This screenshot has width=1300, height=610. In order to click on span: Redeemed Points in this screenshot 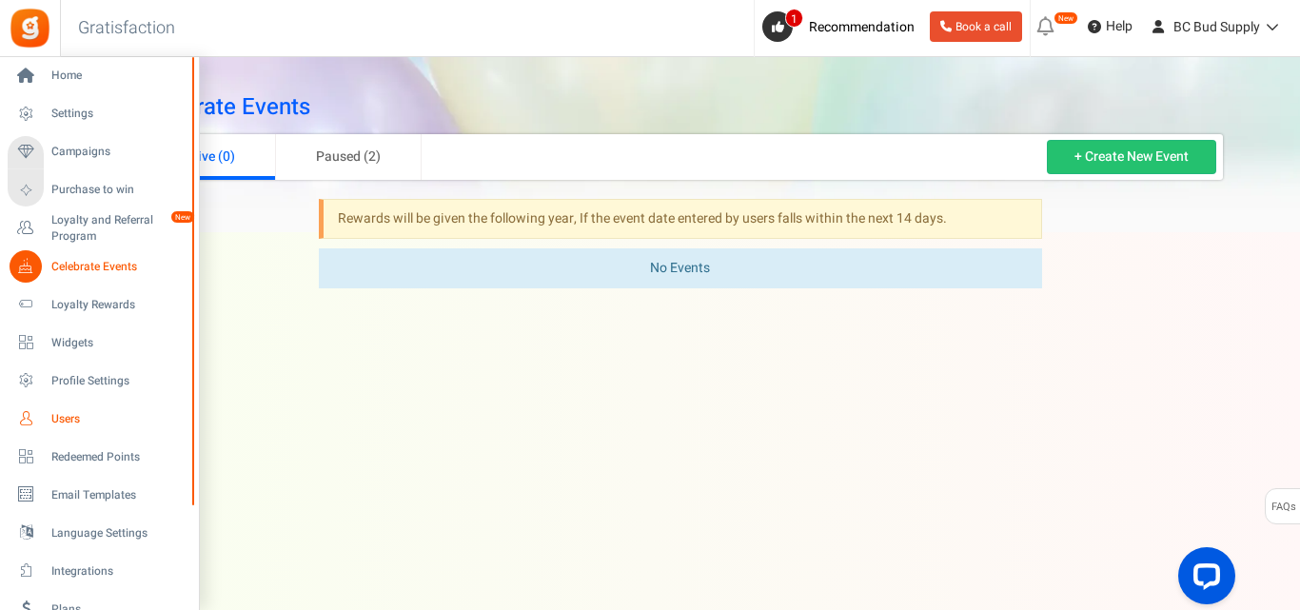, I will do `click(118, 457)`.